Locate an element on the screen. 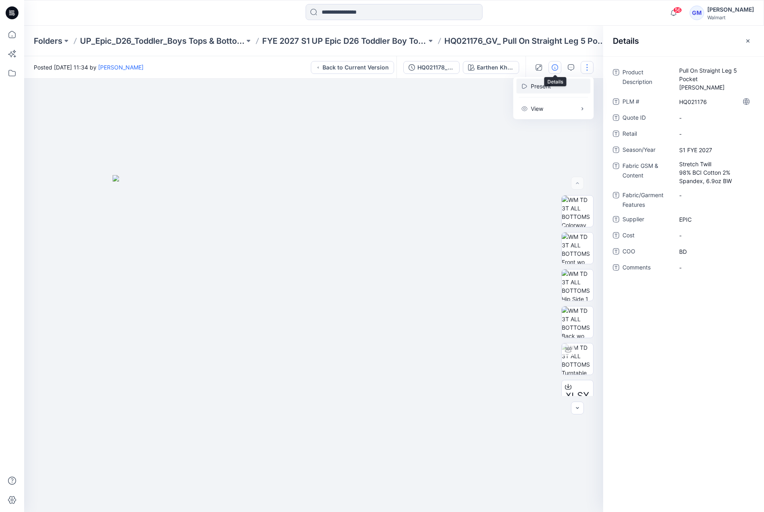  img: WM TD 3T ALL BOTTOMS Colorway wo Avatar is located at coordinates (577, 211).